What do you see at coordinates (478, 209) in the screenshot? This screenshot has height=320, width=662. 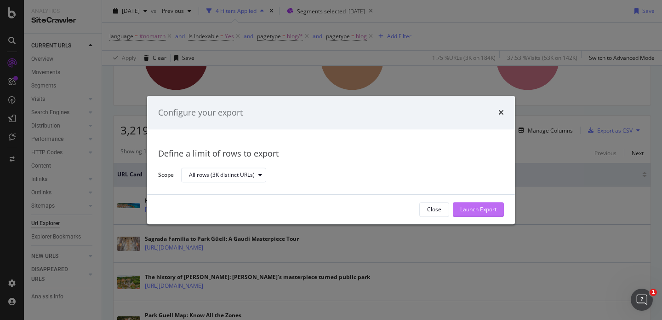 I see `div: Launch Export` at bounding box center [478, 209].